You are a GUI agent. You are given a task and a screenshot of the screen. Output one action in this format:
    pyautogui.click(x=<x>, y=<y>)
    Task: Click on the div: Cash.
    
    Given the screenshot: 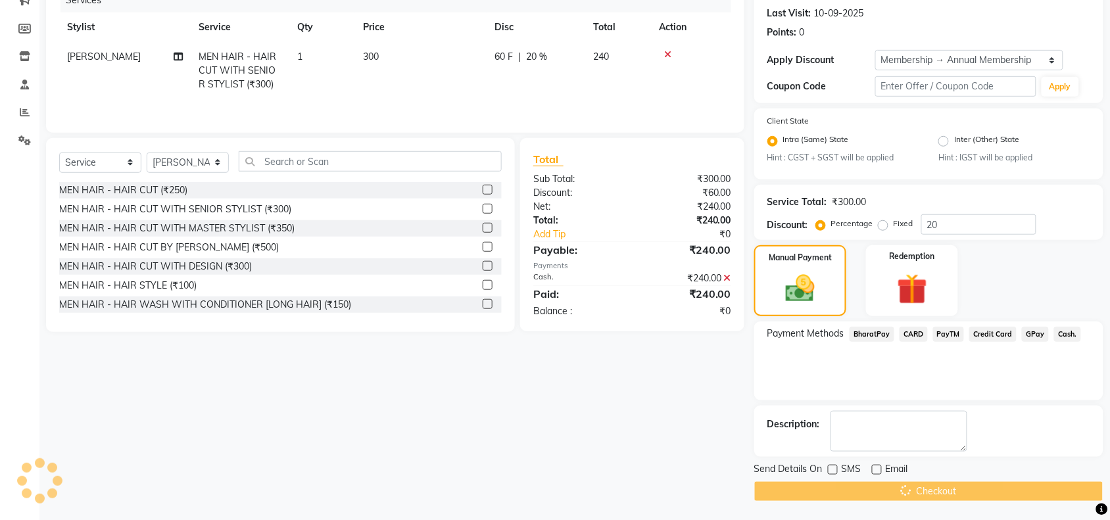 What is the action you would take?
    pyautogui.click(x=578, y=278)
    